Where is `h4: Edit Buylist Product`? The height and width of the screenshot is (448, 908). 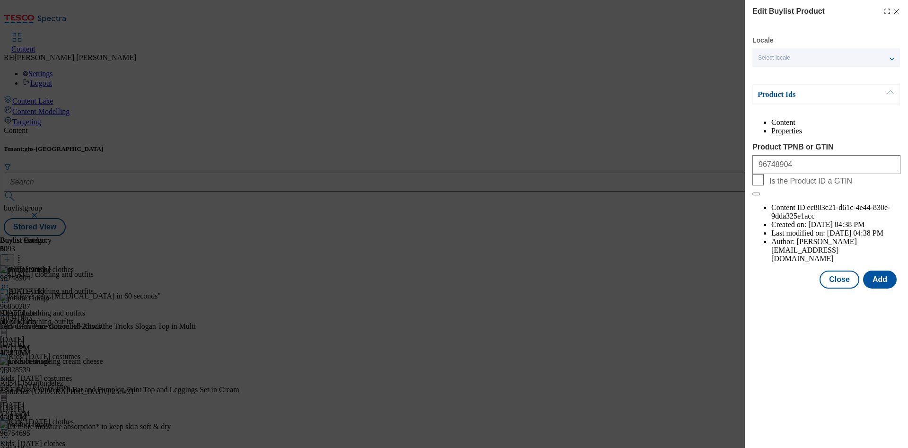
h4: Edit Buylist Product is located at coordinates (788, 11).